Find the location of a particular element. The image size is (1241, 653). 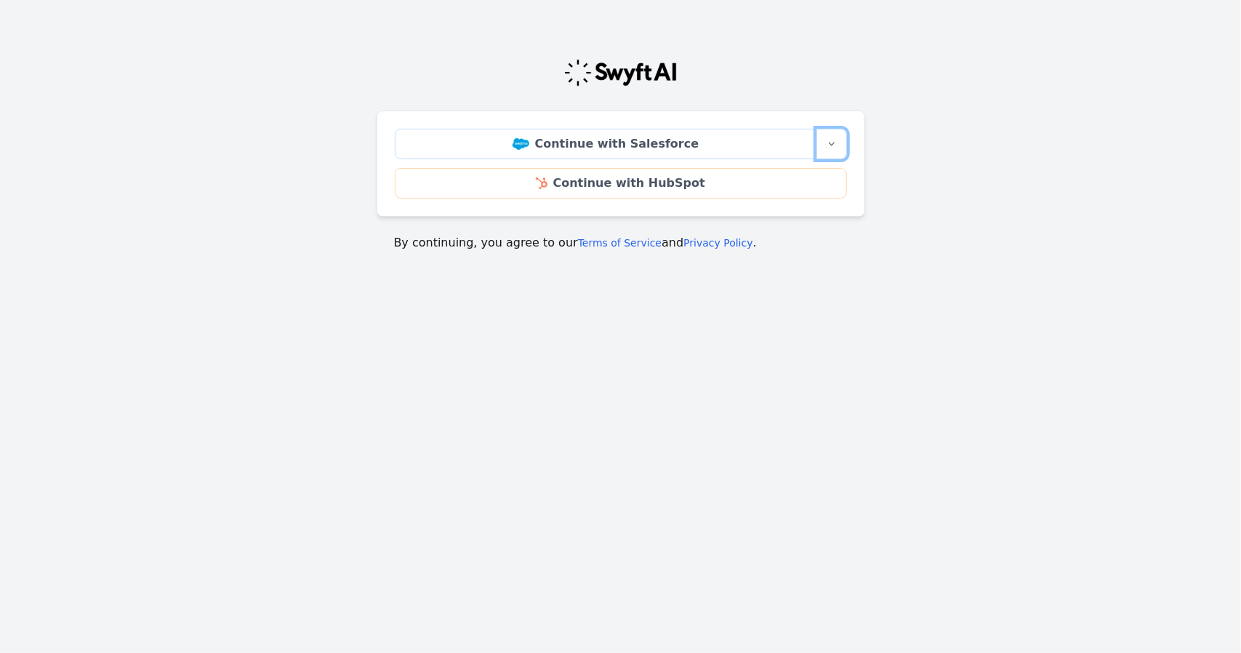

p: By continuing, you agree to our and . is located at coordinates (621, 243).